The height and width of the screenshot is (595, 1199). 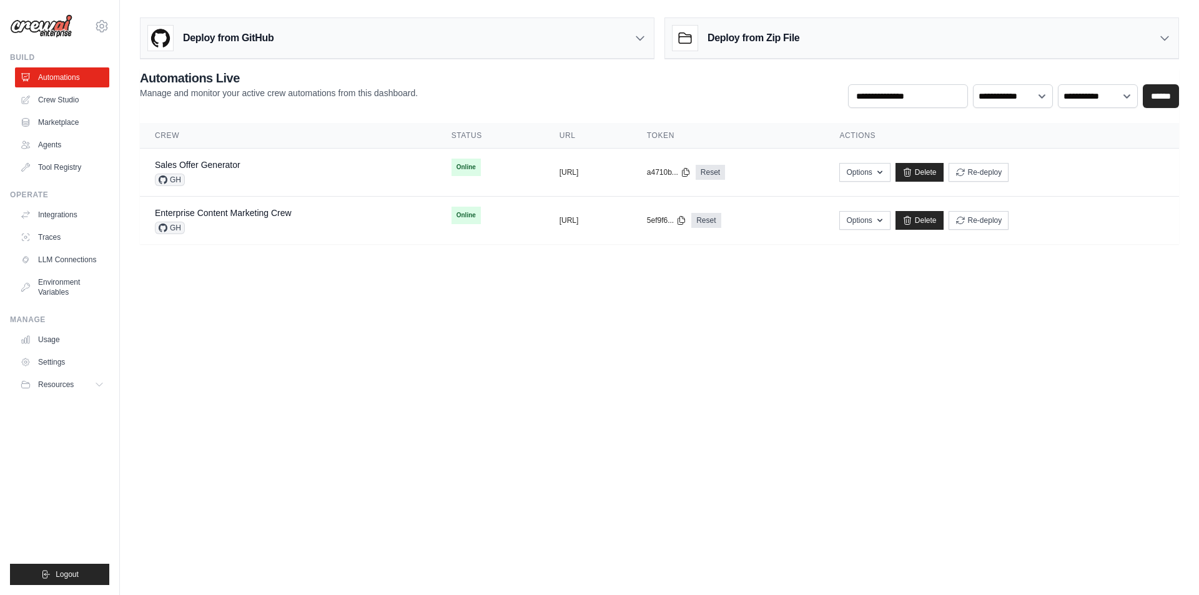 What do you see at coordinates (223, 213) in the screenshot?
I see `a: Enterprise Content Marketing Crew` at bounding box center [223, 213].